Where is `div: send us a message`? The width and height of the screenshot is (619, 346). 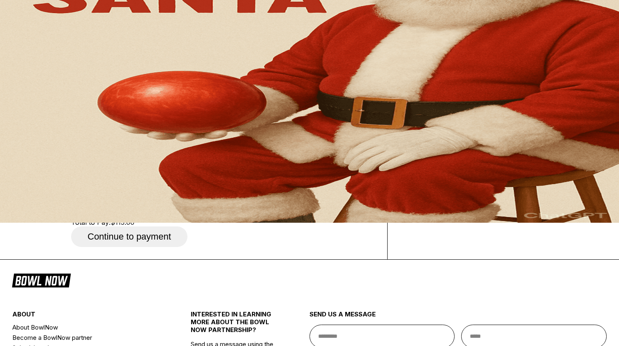 div: send us a message is located at coordinates (458, 317).